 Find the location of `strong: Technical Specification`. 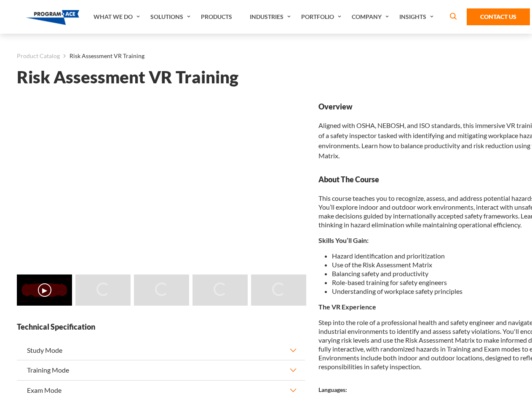

strong: Technical Specification is located at coordinates (161, 327).